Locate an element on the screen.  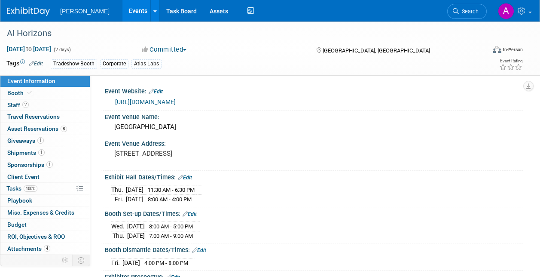
a: Misc. Expenses & Credits is located at coordinates (45, 212).